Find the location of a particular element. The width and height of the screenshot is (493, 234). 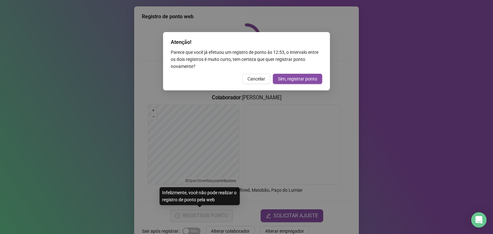

button: Cancelar is located at coordinates (256, 79).